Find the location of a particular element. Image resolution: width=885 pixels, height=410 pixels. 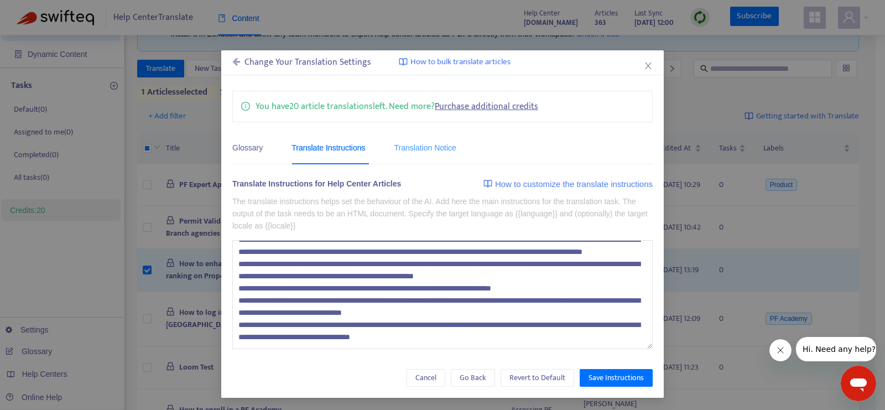

div: Translate Instructions for Help Center Articles is located at coordinates (316, 185).